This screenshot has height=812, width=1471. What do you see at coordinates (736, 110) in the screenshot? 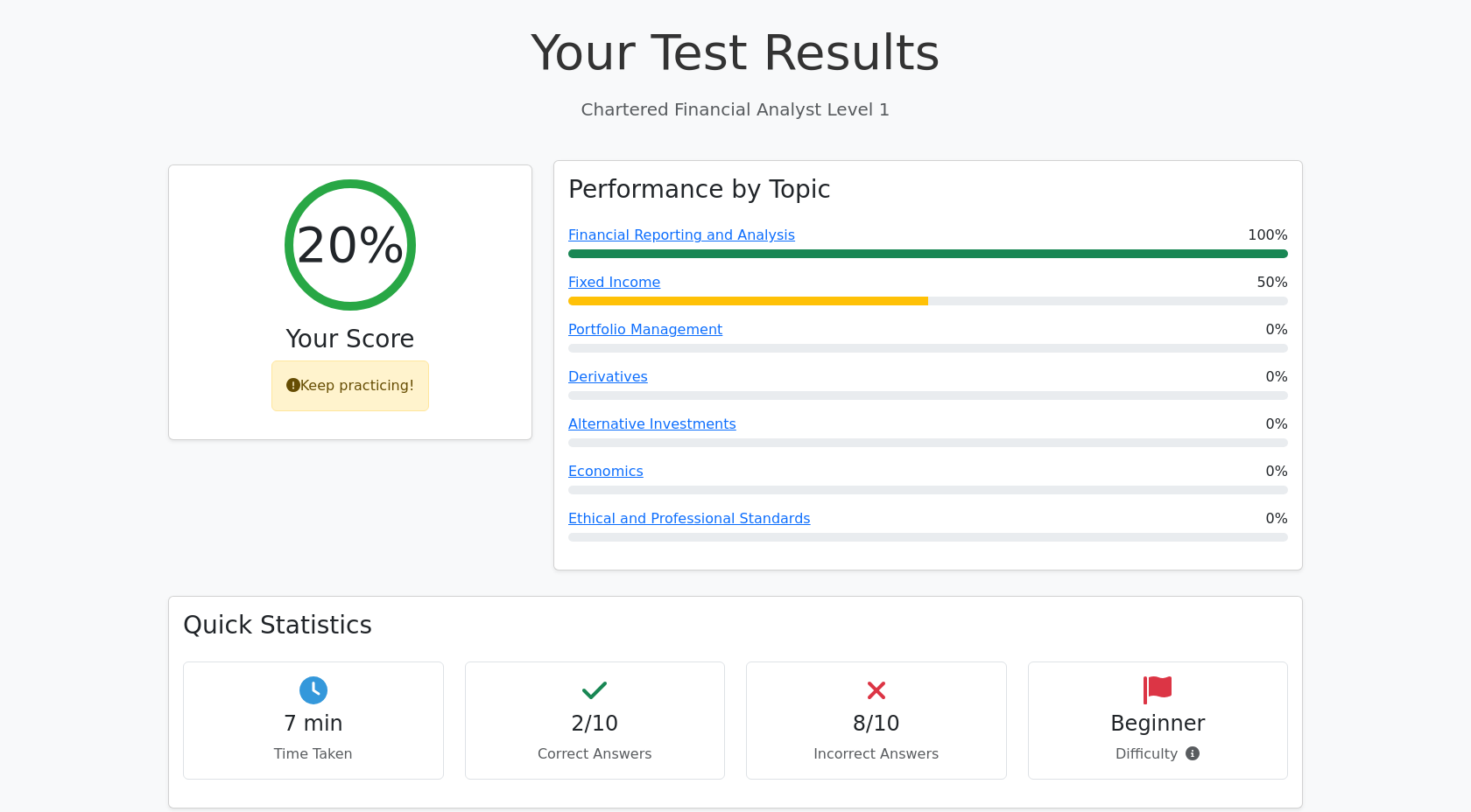
I see `p: Chartered Financial Analyst Level 1` at bounding box center [736, 110].